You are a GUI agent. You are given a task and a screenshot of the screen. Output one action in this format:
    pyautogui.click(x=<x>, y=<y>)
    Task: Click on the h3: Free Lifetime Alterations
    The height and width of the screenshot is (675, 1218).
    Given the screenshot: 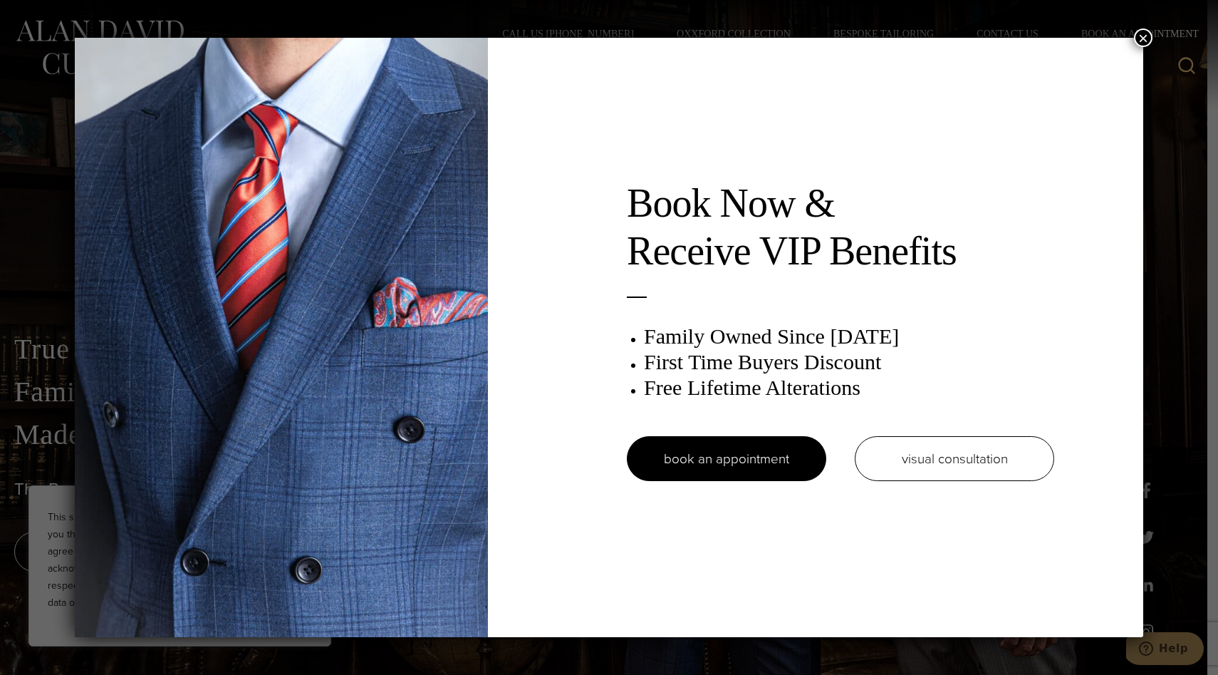 What is the action you would take?
    pyautogui.click(x=849, y=388)
    